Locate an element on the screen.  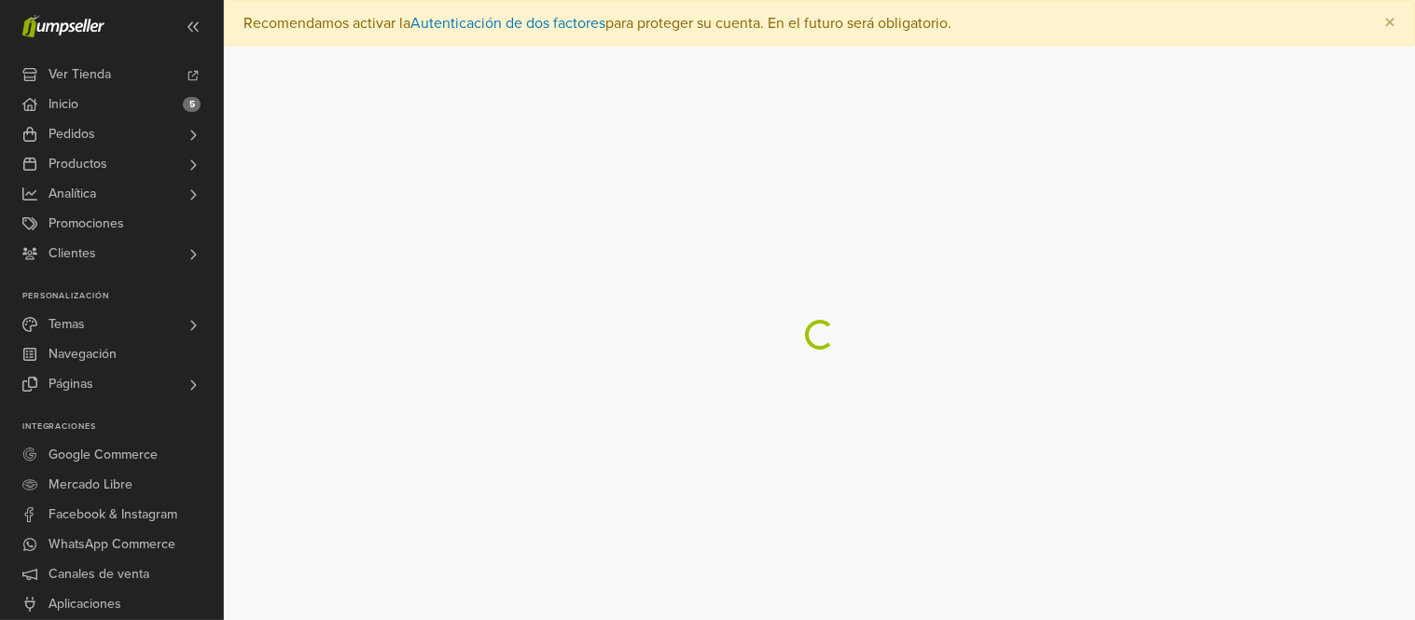
span: Mercado Libre is located at coordinates (90, 485).